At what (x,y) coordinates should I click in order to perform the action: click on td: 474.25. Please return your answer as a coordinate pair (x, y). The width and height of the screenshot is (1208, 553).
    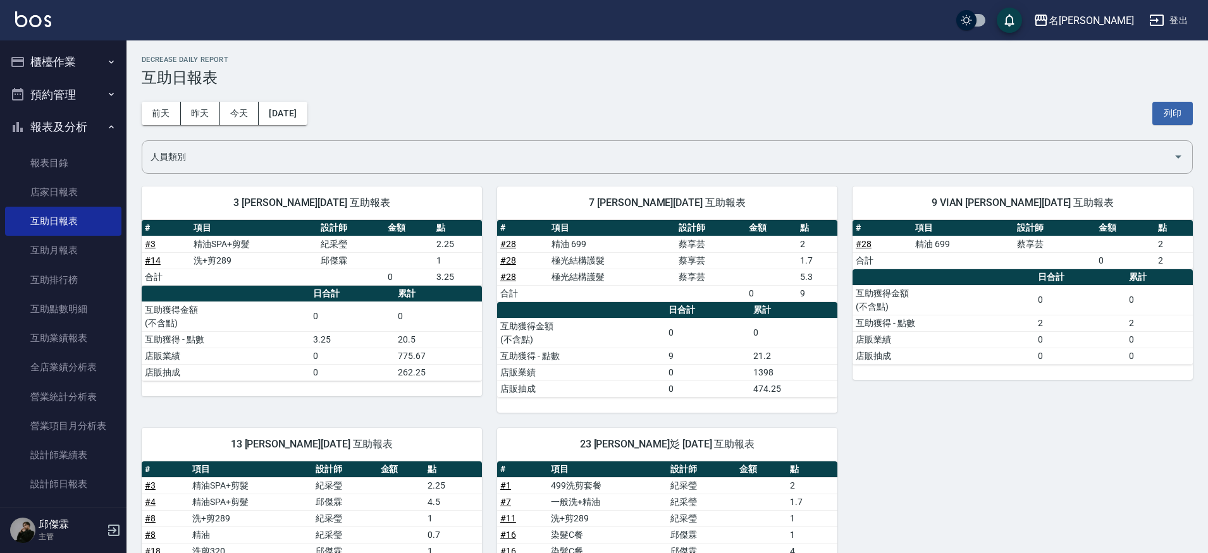
    Looking at the image, I should click on (794, 389).